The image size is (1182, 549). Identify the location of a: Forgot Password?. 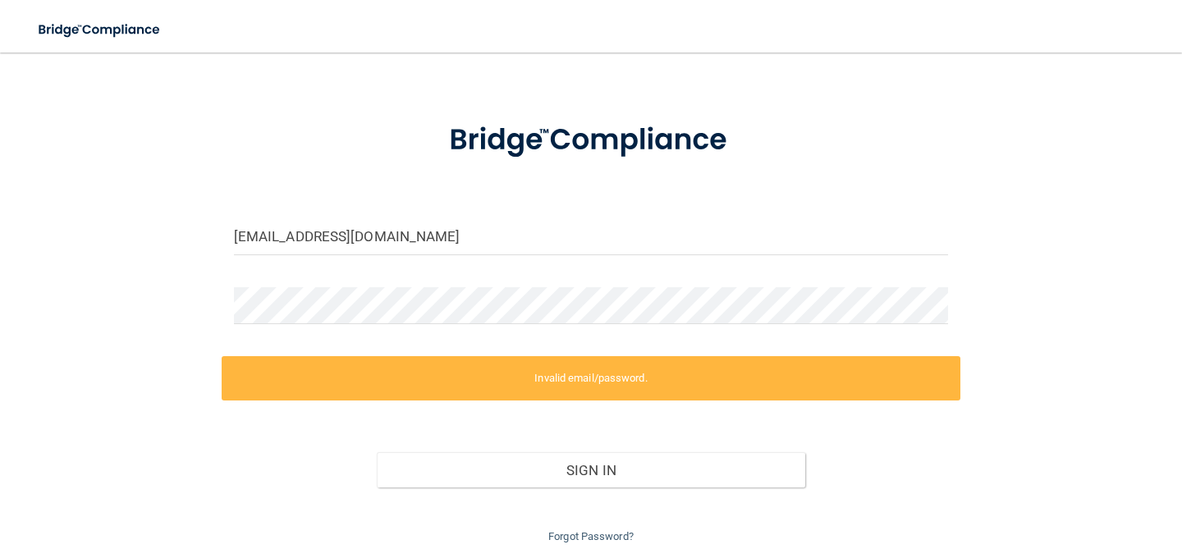
(591, 536).